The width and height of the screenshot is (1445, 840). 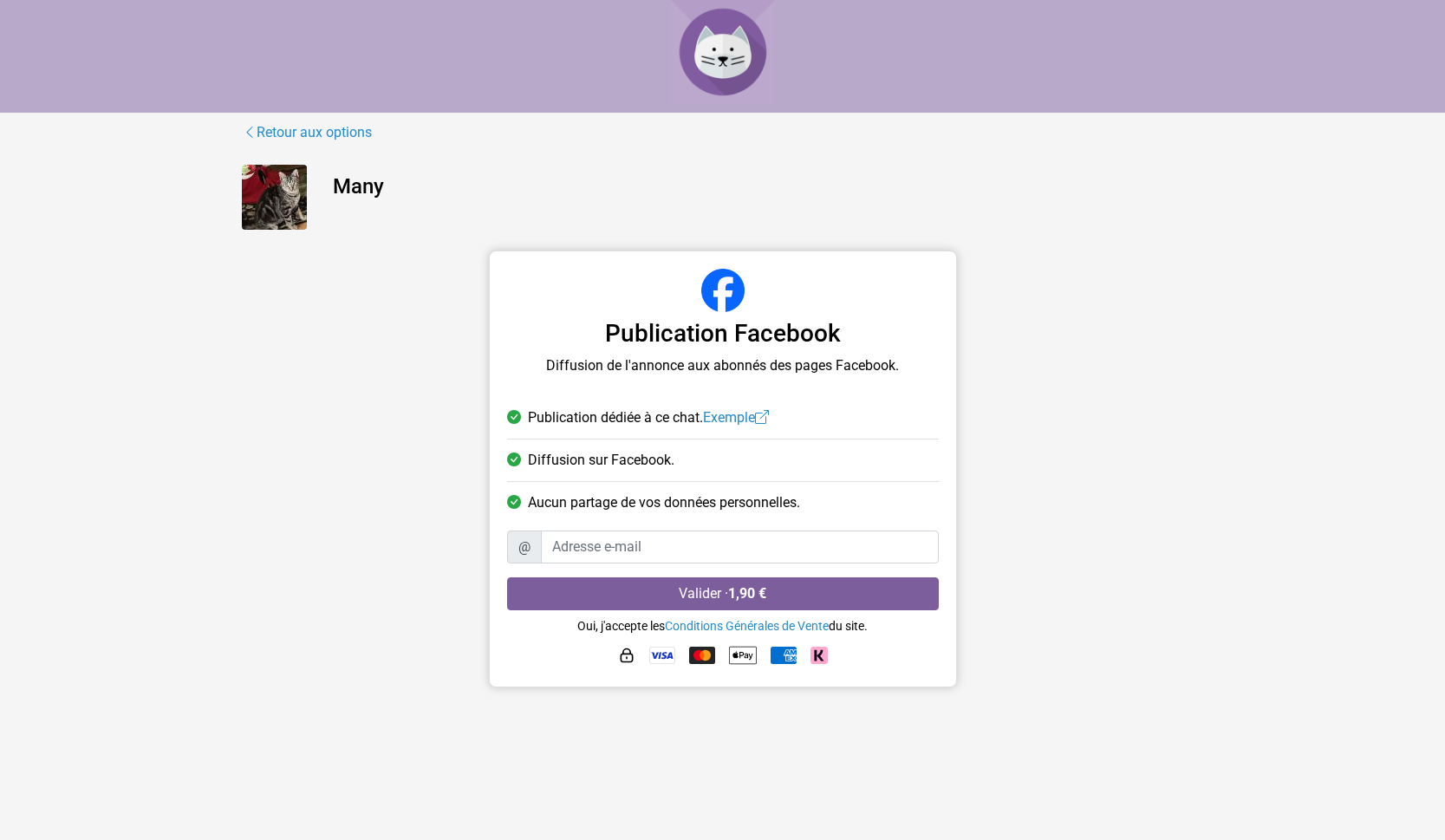 I want to click on span: Aucun partage de vos données personnelles., so click(x=664, y=503).